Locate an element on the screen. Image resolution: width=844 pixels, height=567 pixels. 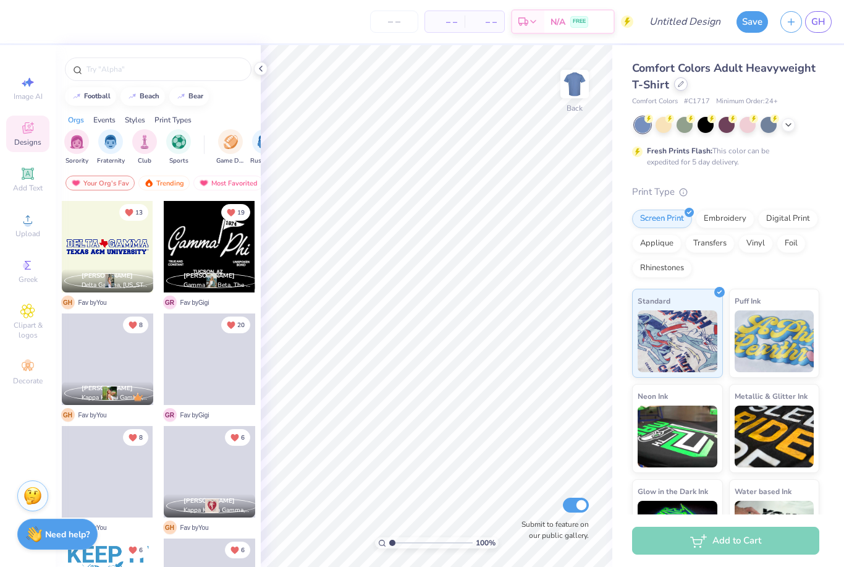
span: Upload is located at coordinates (28, 234).